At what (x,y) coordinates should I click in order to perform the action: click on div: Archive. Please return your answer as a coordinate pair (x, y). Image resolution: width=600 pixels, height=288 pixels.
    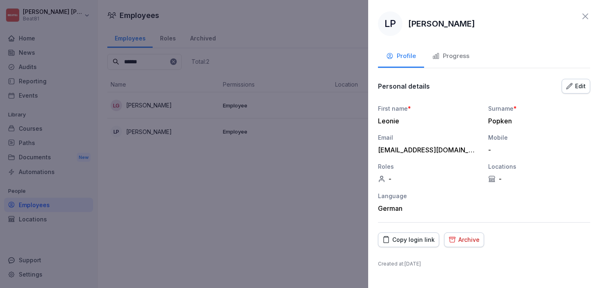
    Looking at the image, I should click on (464, 240).